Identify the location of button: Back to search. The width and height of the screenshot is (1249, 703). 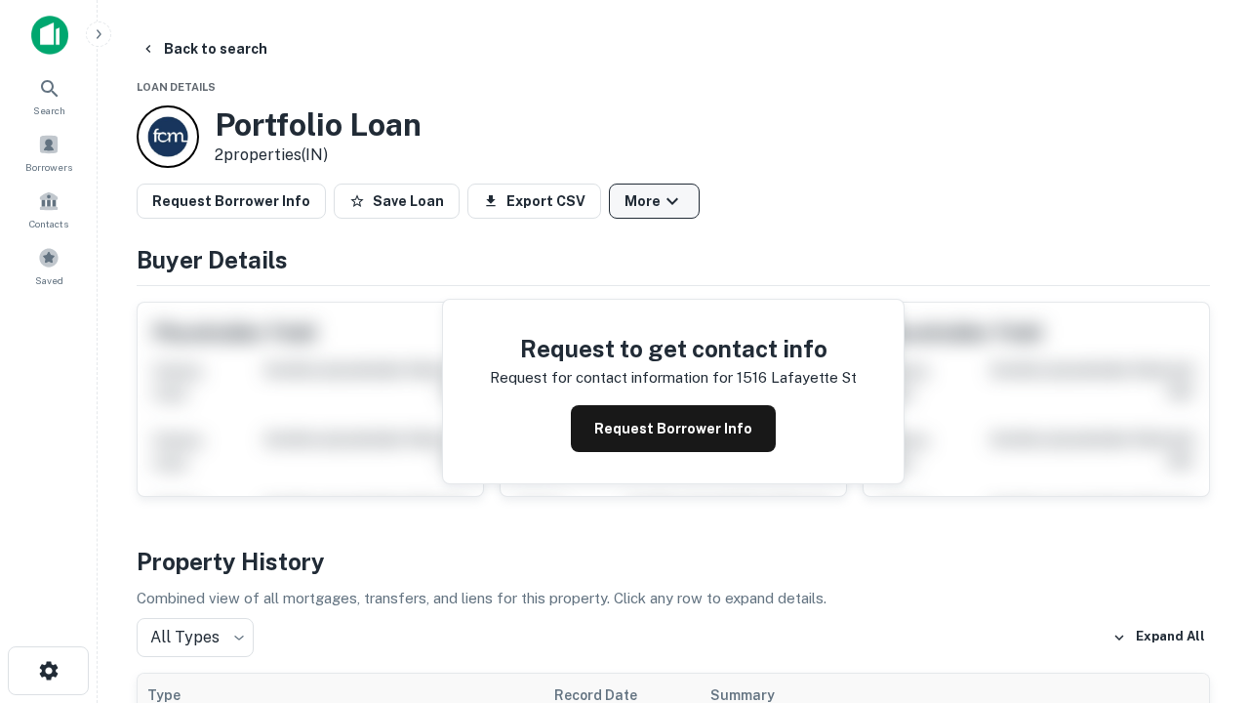
(204, 49).